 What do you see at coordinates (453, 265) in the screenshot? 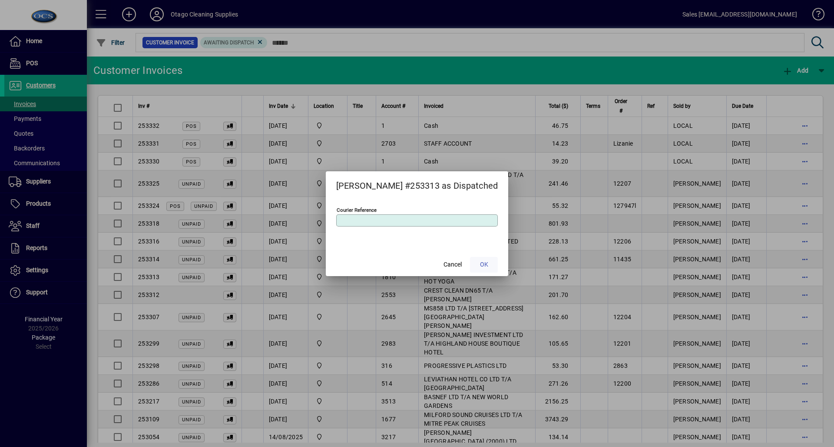
I see `button: Cancel` at bounding box center [453, 265].